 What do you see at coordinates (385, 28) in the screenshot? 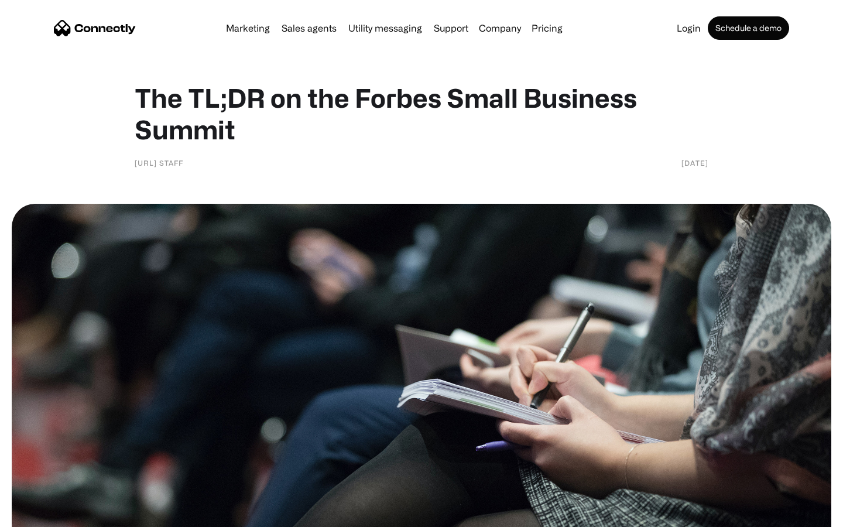
I see `a: Utility messaging` at bounding box center [385, 28].